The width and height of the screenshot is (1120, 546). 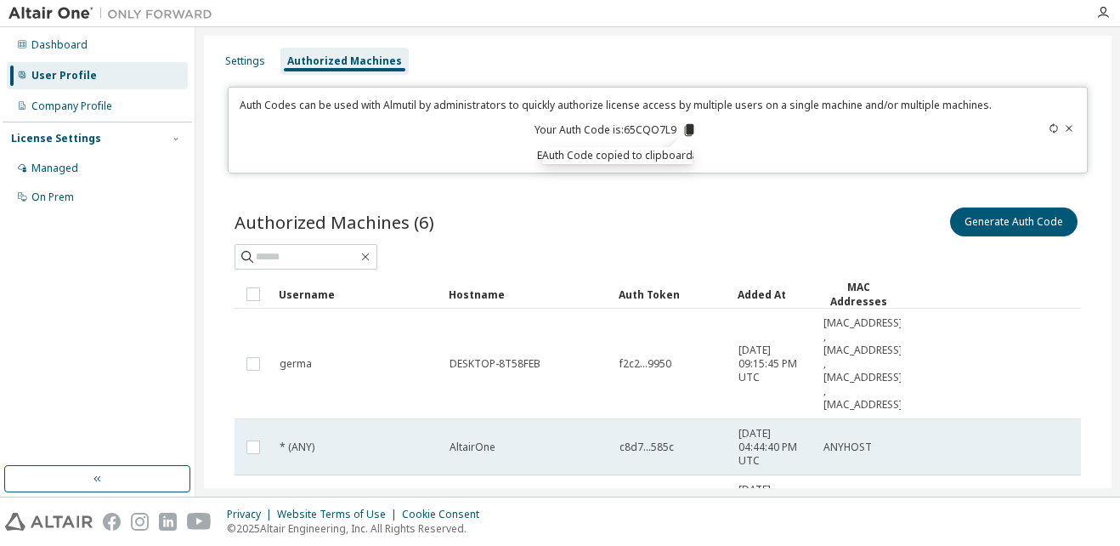 What do you see at coordinates (645, 364) in the screenshot?
I see `span: f2c2...9950` at bounding box center [645, 364].